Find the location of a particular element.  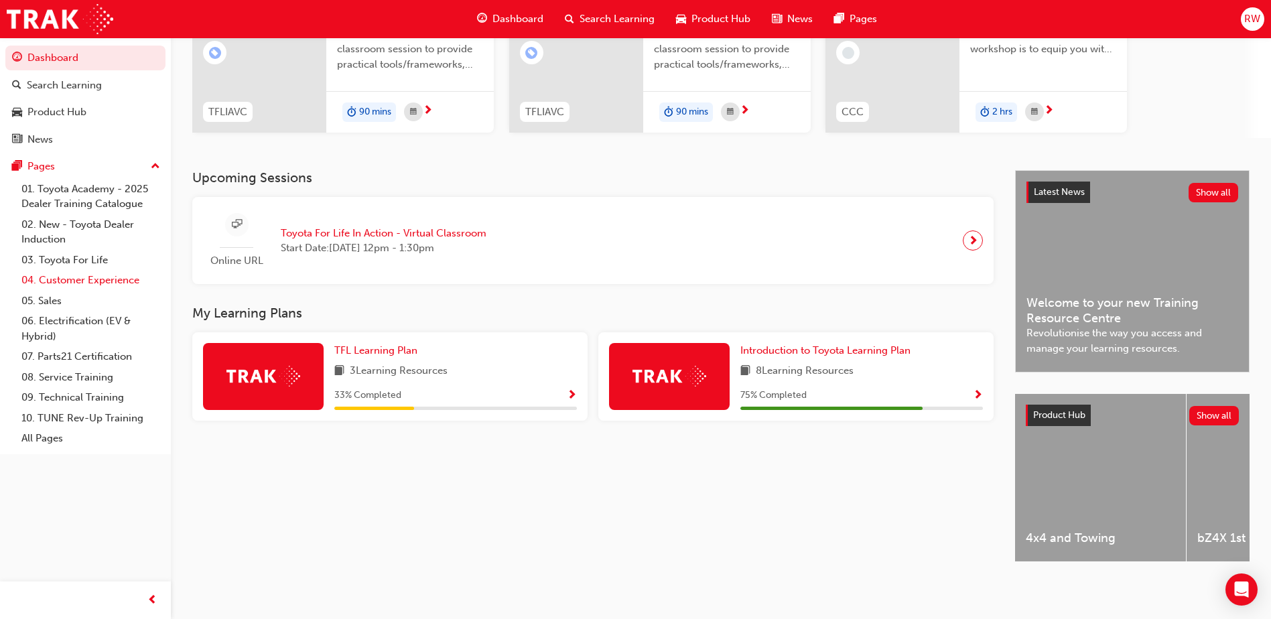

a: 01. Toyota Academy - 2025 Dealer Training Catalogue is located at coordinates (90, 196).